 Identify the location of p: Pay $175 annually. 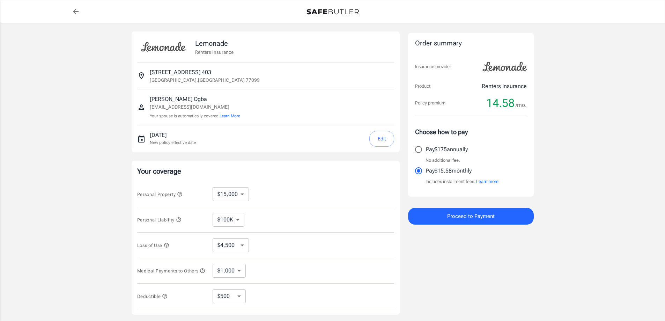
(447, 149).